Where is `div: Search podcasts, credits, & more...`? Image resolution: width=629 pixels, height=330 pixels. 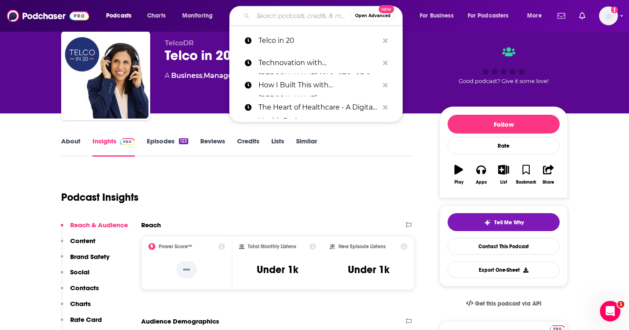
div: Search podcasts, credits, & more... is located at coordinates (324, 16).